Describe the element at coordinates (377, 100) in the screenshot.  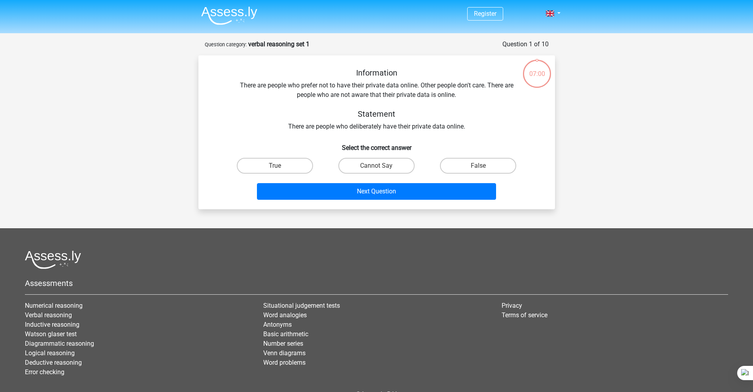
I see `div: There are people who prefer not to have their private data online. Other people don't care. There...` at that location.